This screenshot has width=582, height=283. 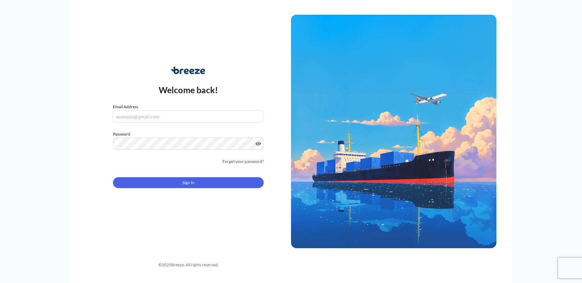 I want to click on img: Ship illustration, so click(x=394, y=131).